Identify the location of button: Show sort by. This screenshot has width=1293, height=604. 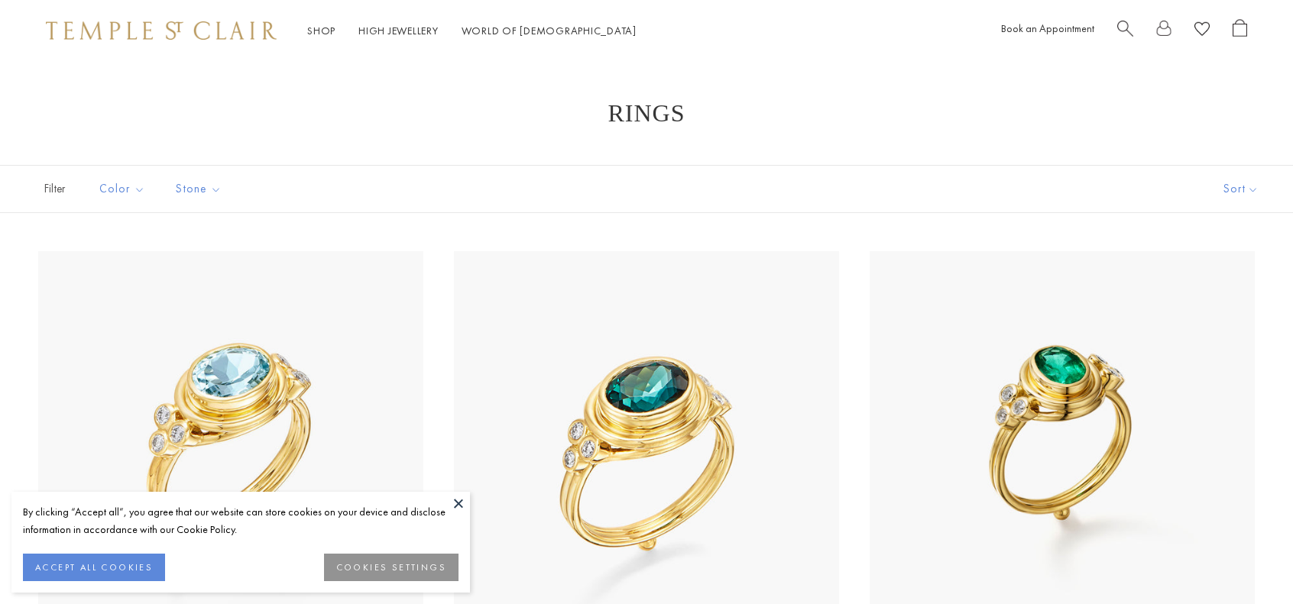
(1241, 189).